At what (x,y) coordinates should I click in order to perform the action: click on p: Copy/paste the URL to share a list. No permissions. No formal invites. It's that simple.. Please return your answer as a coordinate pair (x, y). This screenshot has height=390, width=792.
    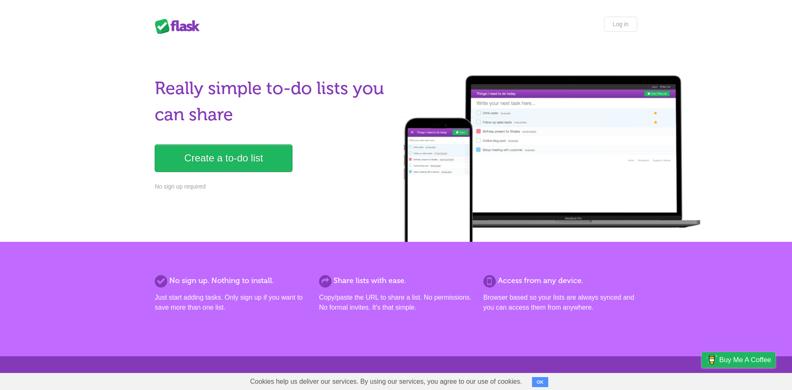
    Looking at the image, I should click on (396, 302).